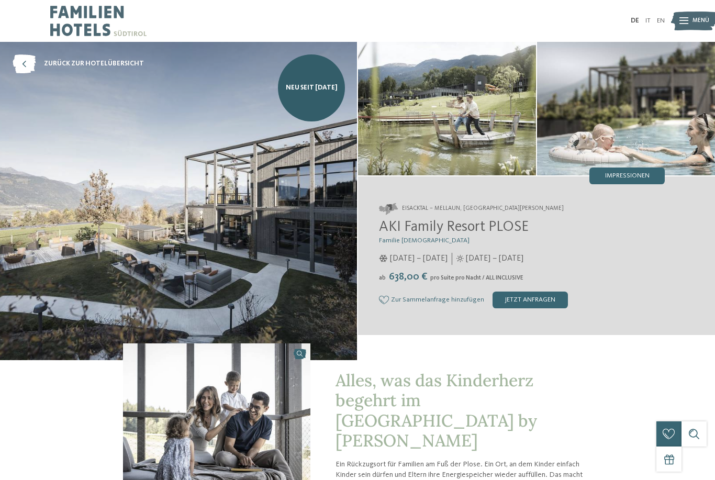 The height and width of the screenshot is (480, 715). Describe the element at coordinates (460, 259) in the screenshot. I see `i: Öffnungszeiten im Sommer` at that location.